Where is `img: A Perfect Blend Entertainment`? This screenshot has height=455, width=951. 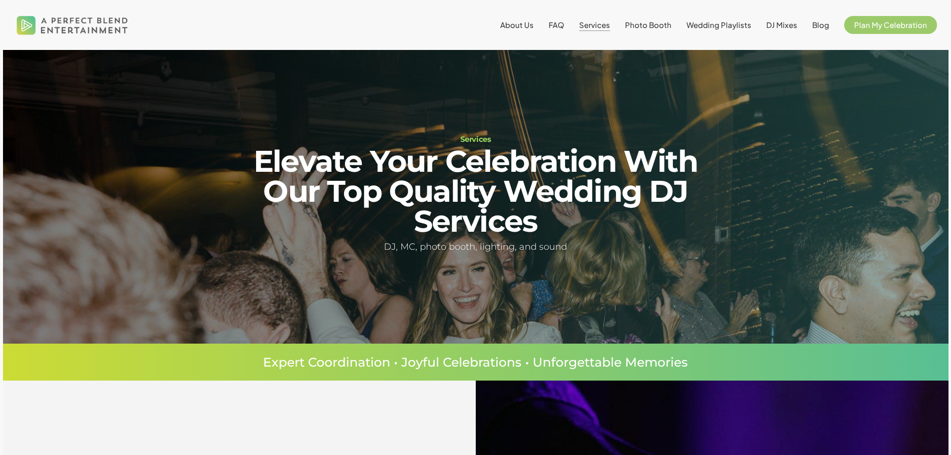
img: A Perfect Blend Entertainment is located at coordinates (72, 25).